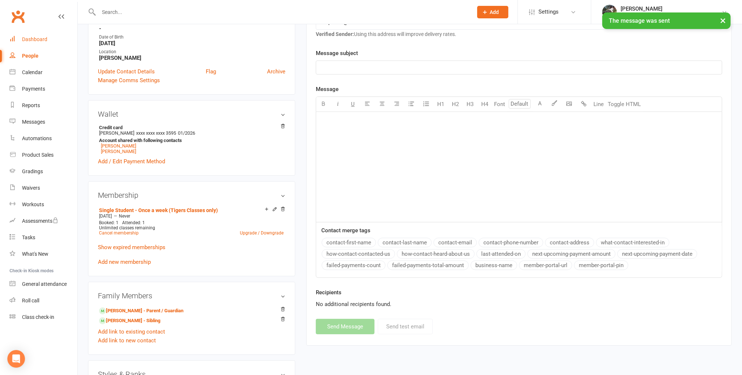 This screenshot has height=375, width=742. Describe the element at coordinates (211, 71) in the screenshot. I see `a: Flag` at that location.